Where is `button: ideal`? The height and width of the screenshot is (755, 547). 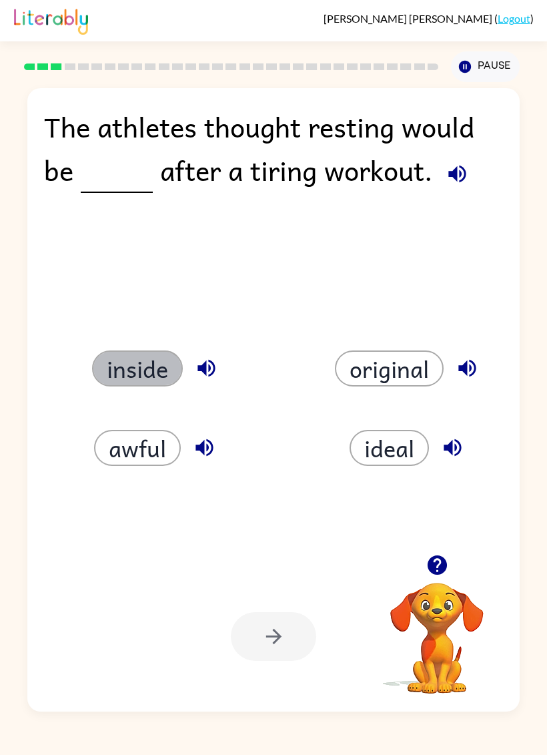
button: ideal is located at coordinates (389, 448).